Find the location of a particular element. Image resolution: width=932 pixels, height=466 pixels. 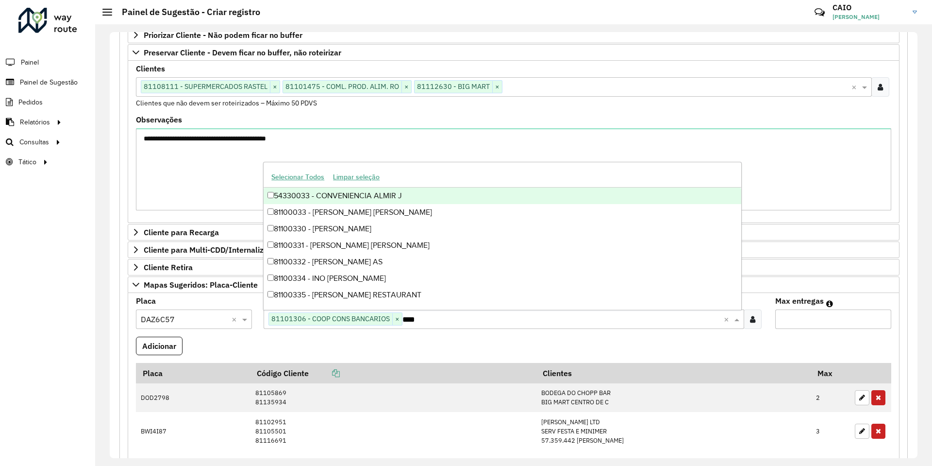

button: Adicionar is located at coordinates (159, 346).